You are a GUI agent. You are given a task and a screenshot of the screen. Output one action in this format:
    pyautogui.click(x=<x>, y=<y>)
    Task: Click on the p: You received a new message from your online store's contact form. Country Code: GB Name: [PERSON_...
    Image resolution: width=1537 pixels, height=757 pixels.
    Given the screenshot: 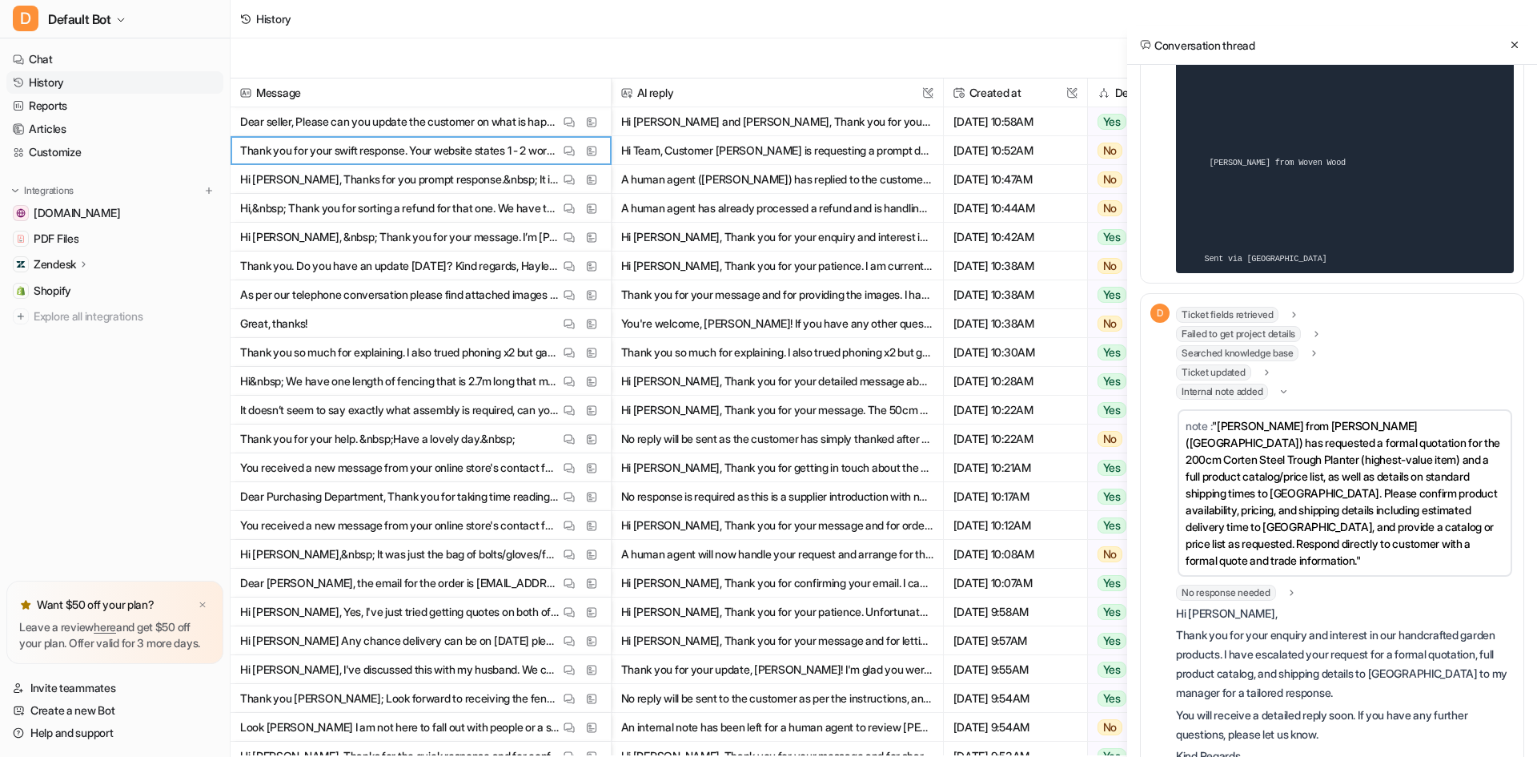 What is the action you would take?
    pyautogui.click(x=400, y=525)
    